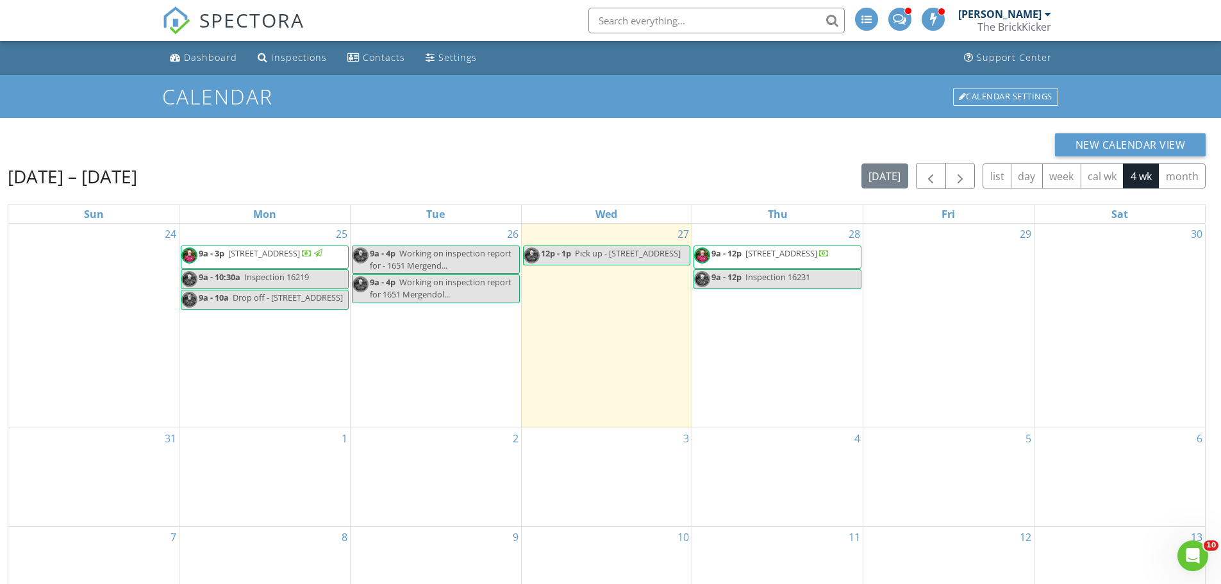 The width and height of the screenshot is (1221, 584). I want to click on a: Thursday, so click(777, 214).